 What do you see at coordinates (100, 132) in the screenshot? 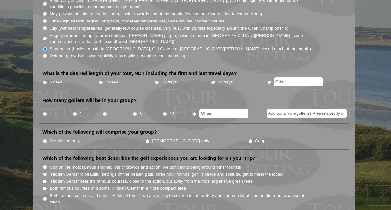
I see `label: Which of the following will comprise your group?` at bounding box center [100, 132].